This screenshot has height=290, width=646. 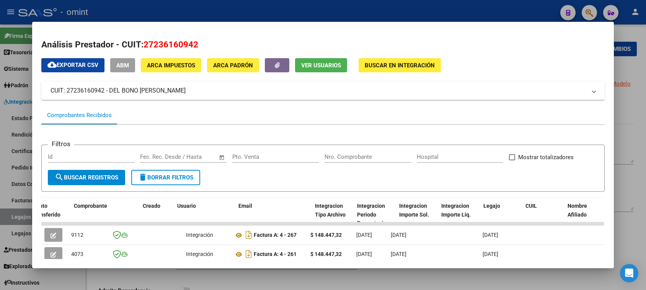 What do you see at coordinates (122, 65) in the screenshot?
I see `span: ABM` at bounding box center [122, 65].